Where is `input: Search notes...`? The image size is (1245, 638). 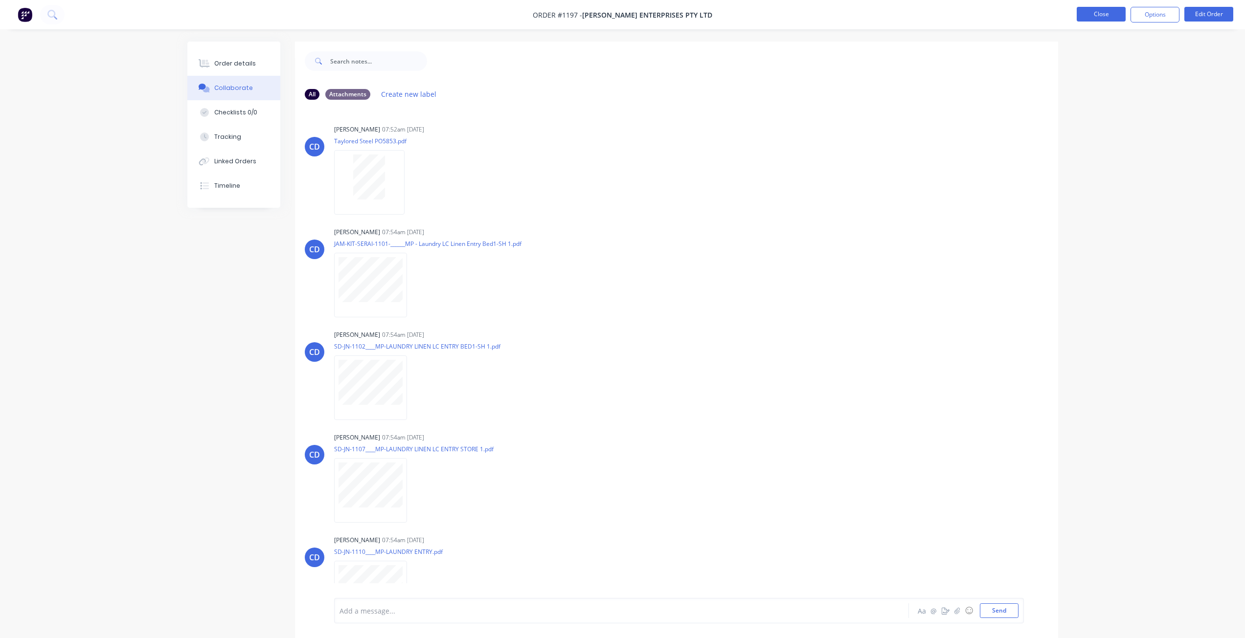 input: Search notes... is located at coordinates (379, 61).